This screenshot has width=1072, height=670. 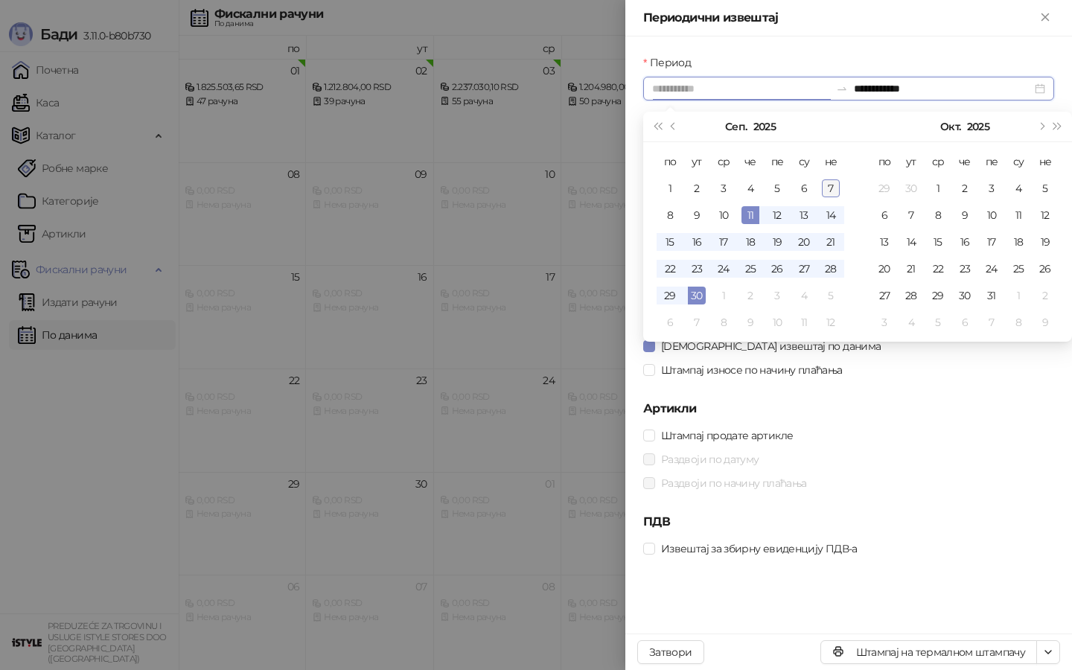 I want to click on td: 2025-11-04, so click(x=912, y=322).